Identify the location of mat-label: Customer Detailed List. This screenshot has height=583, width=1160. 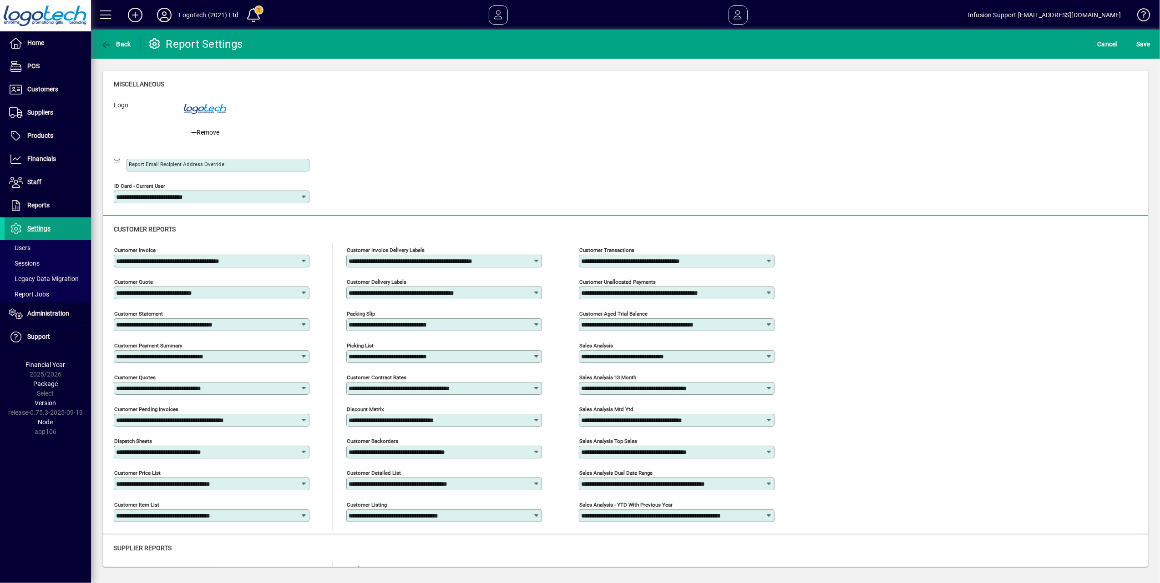
(373, 473).